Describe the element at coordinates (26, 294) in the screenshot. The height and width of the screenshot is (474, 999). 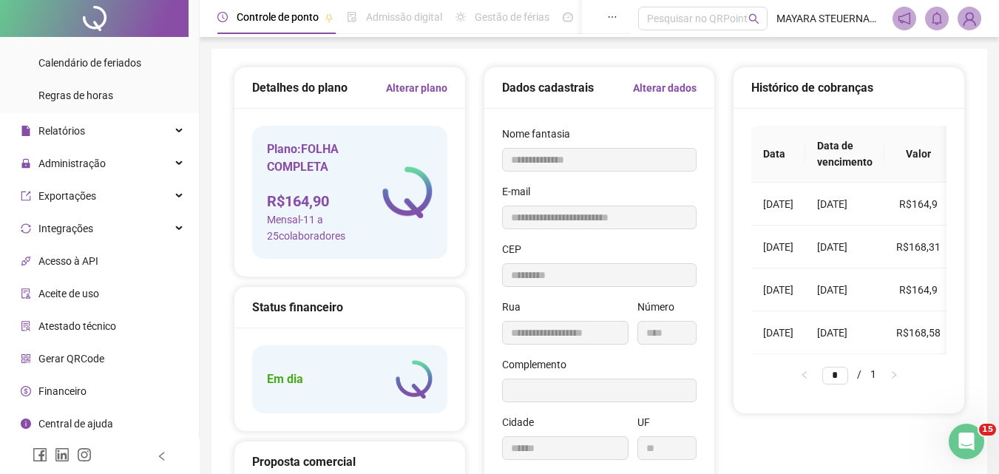
I see `span: audit` at that location.